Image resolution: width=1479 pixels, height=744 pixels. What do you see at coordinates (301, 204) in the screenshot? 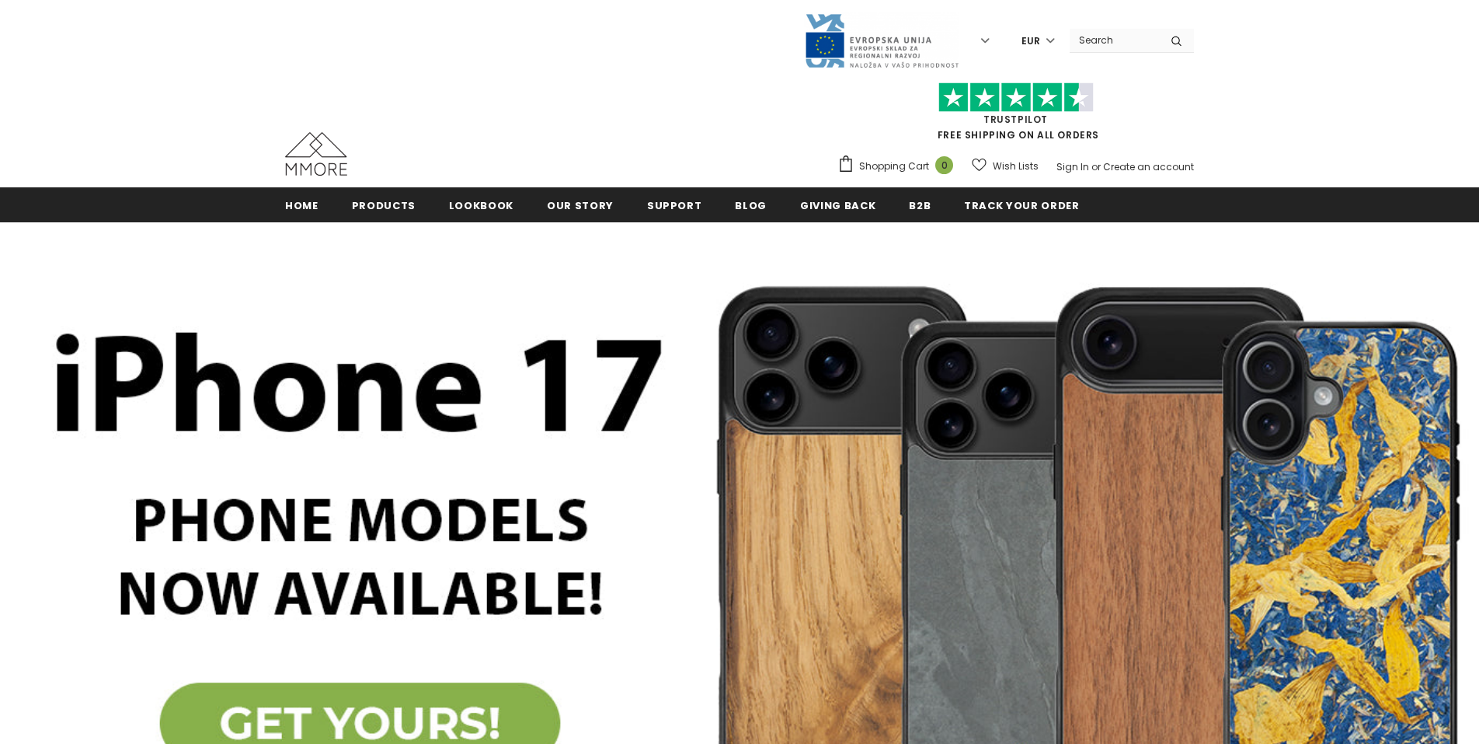
I see `a: Home` at bounding box center [301, 204].